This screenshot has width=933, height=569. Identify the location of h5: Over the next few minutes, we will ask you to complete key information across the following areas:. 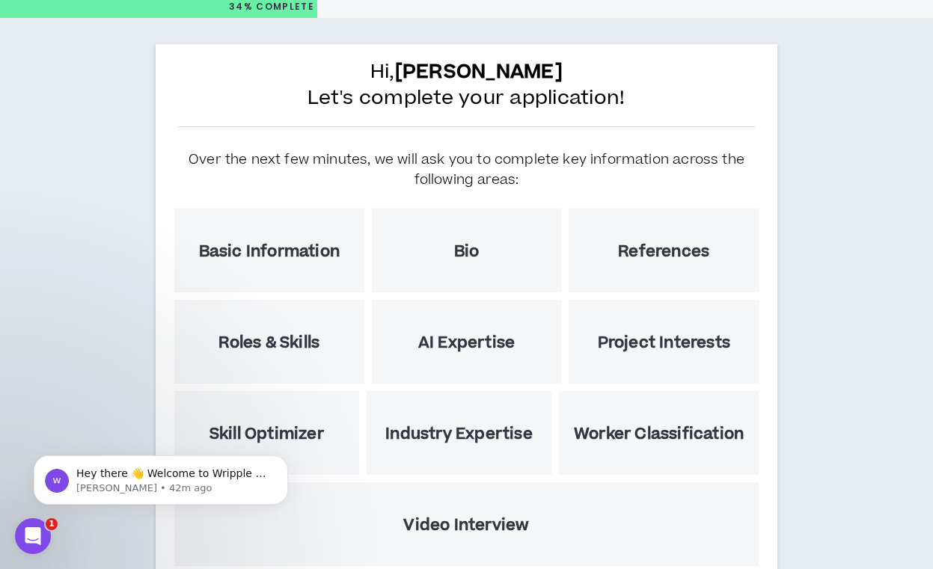
(466, 170).